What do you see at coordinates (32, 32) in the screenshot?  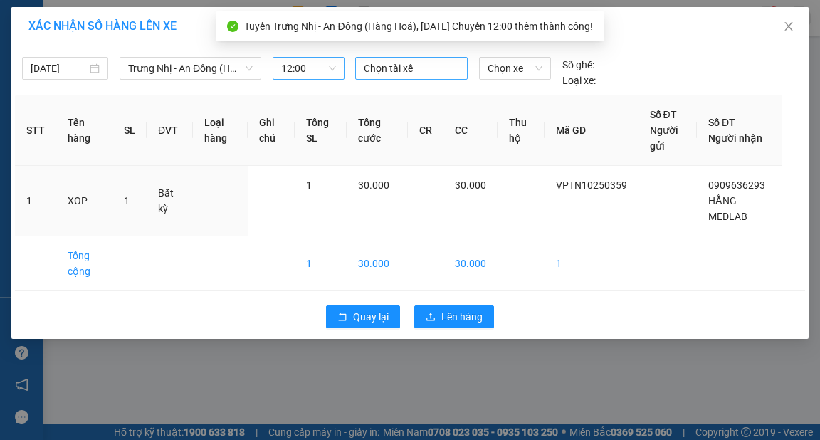 I see `img: logo.jpg` at bounding box center [32, 32].